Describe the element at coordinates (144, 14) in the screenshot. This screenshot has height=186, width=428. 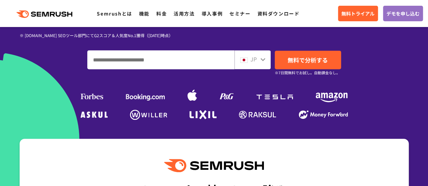
I see `a: 機能` at that location.